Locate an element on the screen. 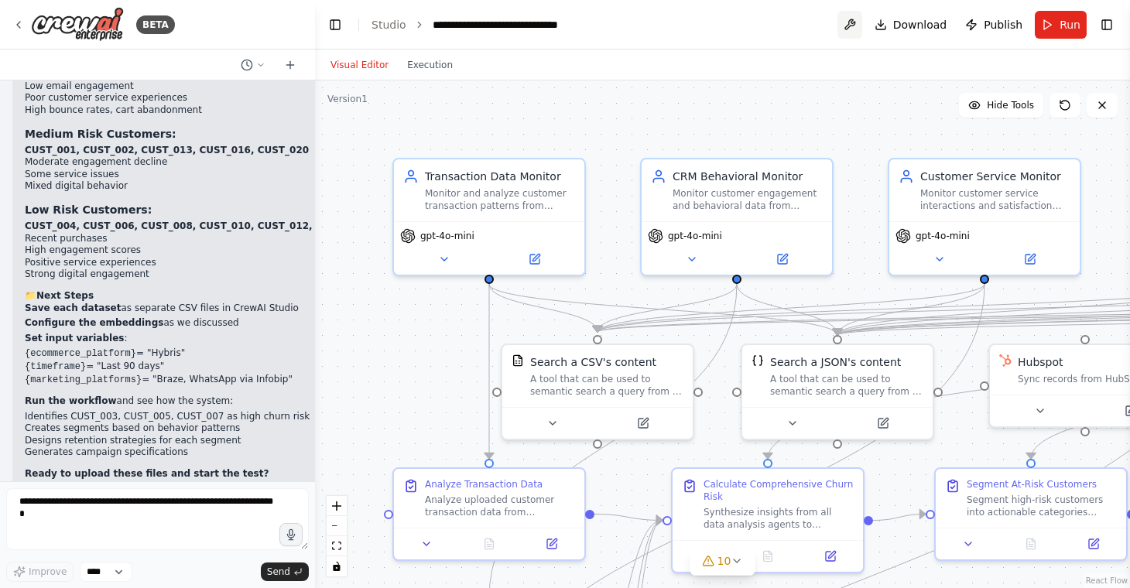 The height and width of the screenshot is (588, 1130). div: Search a CSV's content is located at coordinates (593, 362).